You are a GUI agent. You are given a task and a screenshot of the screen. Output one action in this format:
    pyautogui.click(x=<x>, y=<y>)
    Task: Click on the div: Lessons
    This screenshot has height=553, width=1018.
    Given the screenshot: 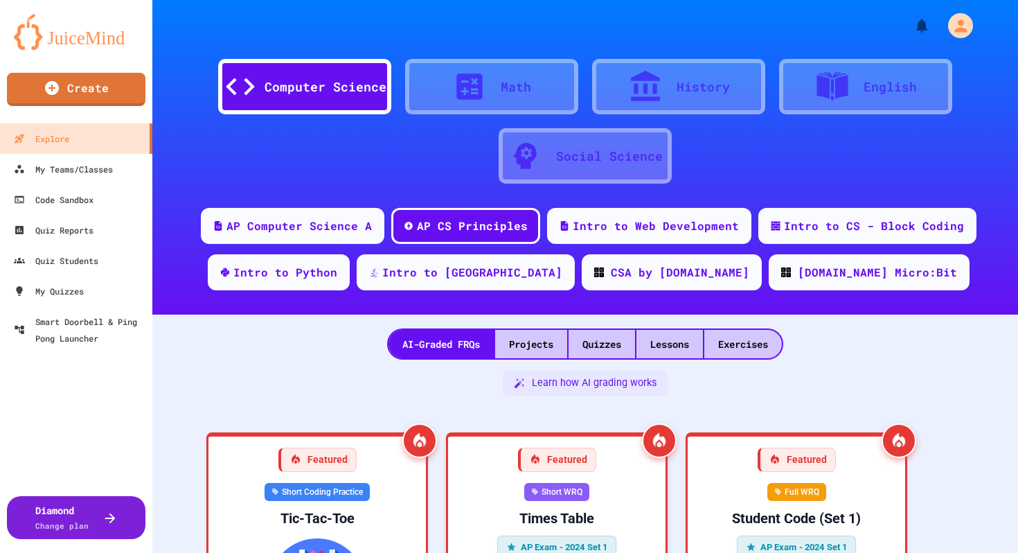 What is the action you would take?
    pyautogui.click(x=670, y=344)
    